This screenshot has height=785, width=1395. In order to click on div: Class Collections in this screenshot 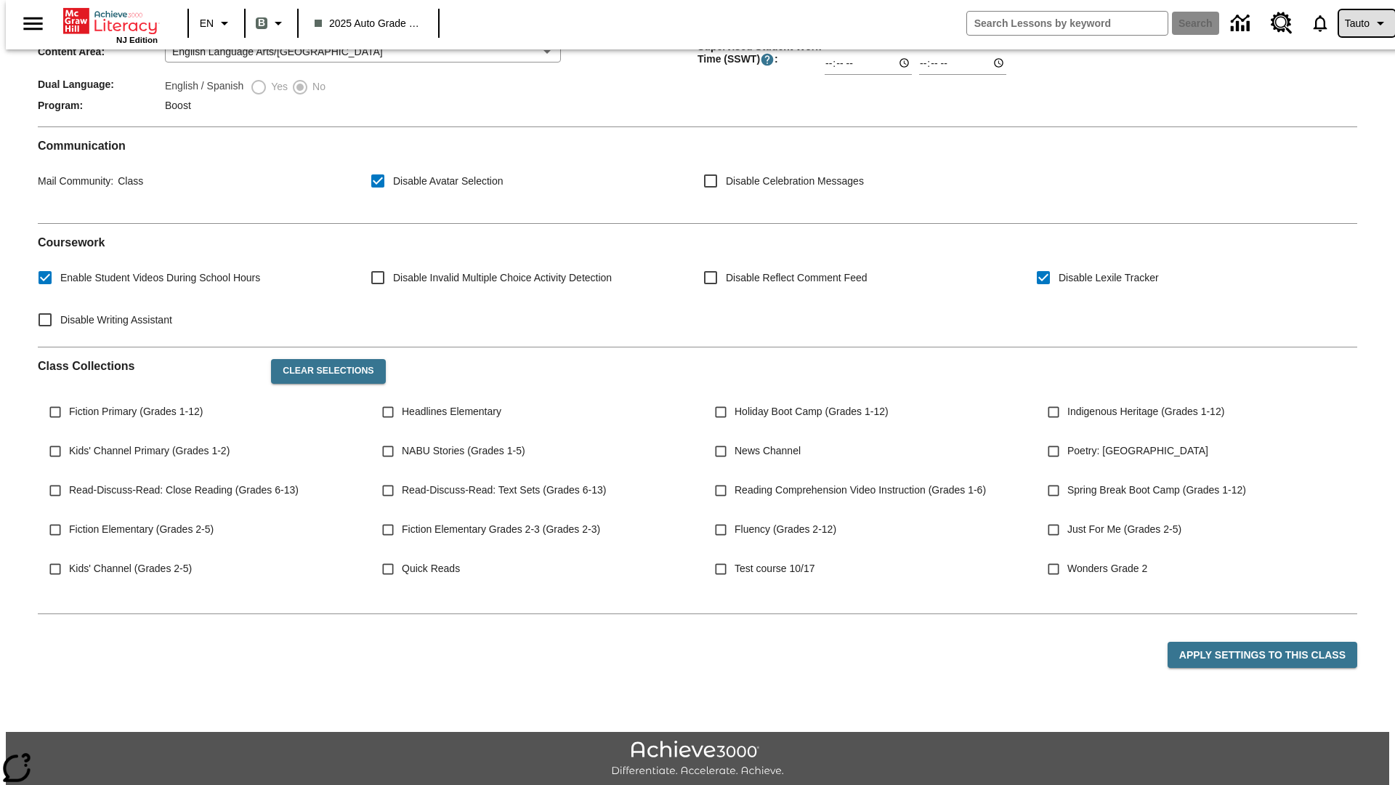, I will do `click(698, 475)`.